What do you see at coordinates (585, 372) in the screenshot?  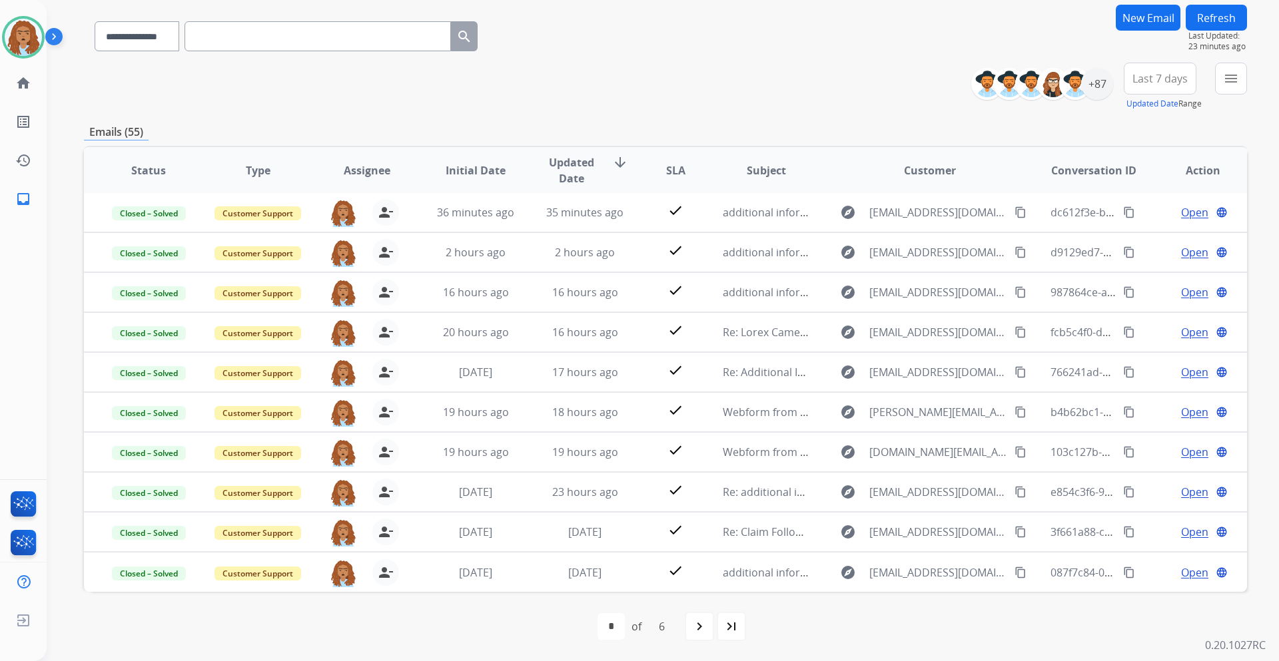 I see `span: 17 hours ago` at bounding box center [585, 372].